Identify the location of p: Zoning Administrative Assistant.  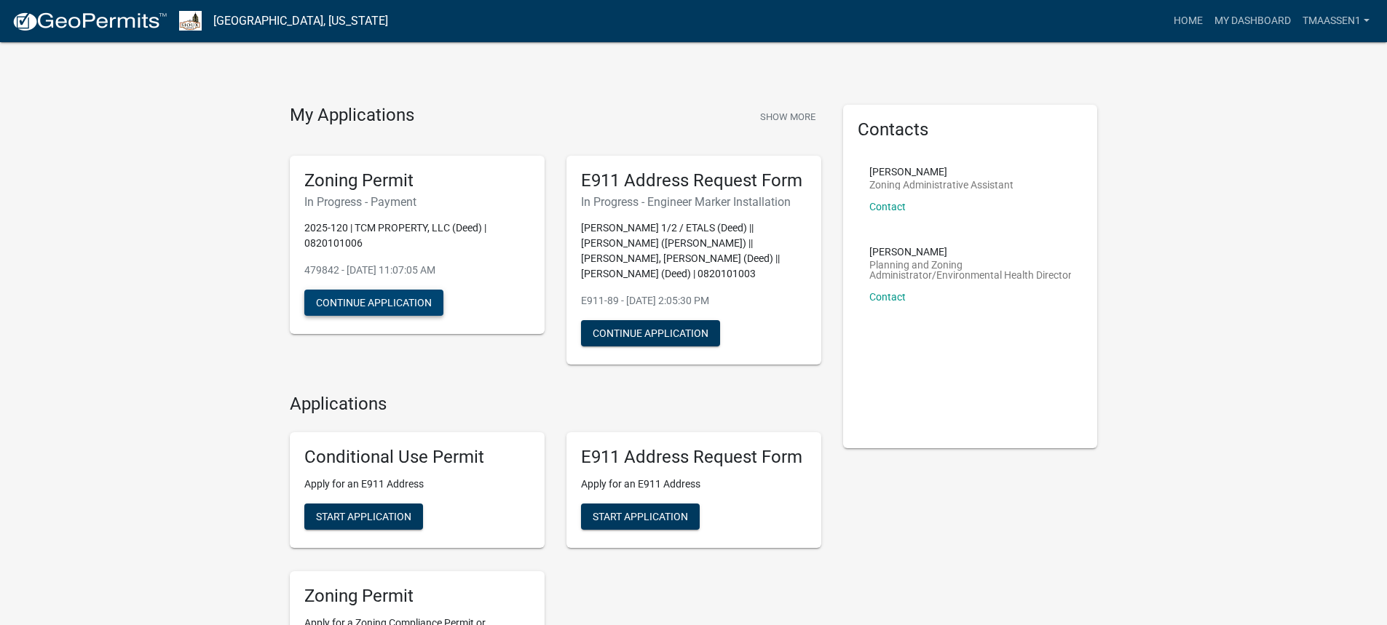
(941, 185).